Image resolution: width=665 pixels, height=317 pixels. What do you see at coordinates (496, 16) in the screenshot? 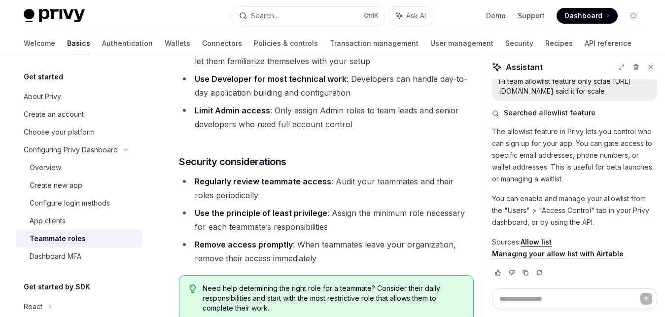
I see `a: Demo` at bounding box center [496, 16].